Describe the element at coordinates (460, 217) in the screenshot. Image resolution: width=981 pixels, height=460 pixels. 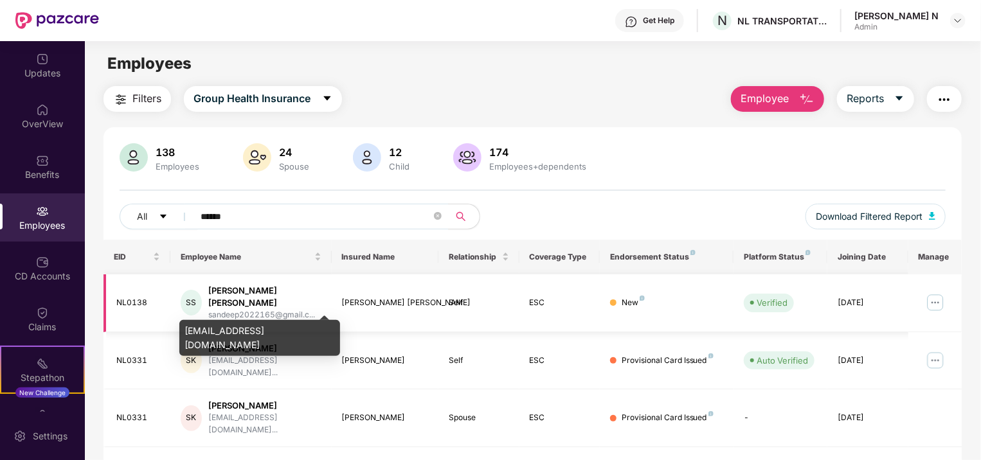
I see `span: search` at that location.